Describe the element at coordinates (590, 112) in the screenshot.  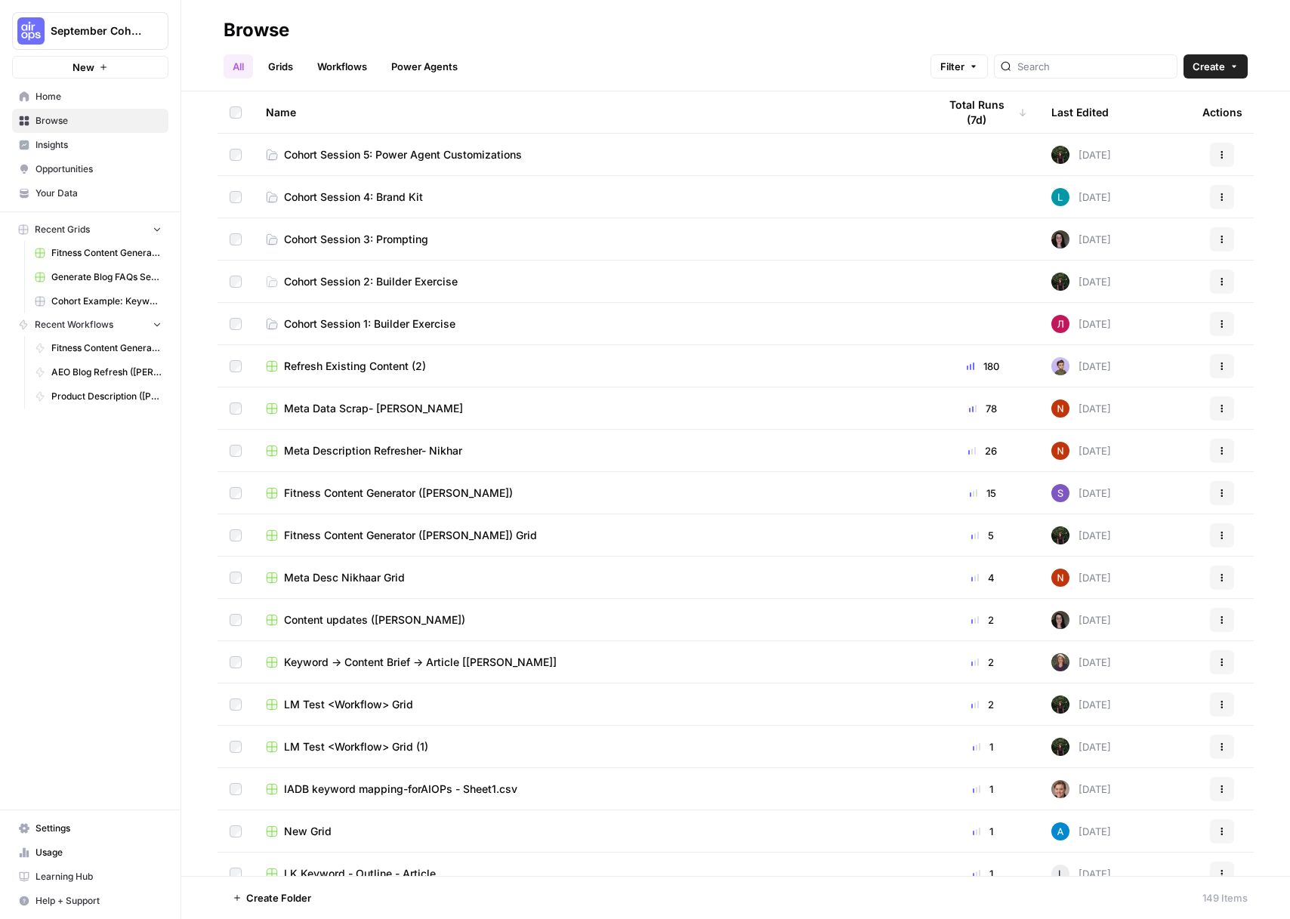
I see `div: Name` at that location.